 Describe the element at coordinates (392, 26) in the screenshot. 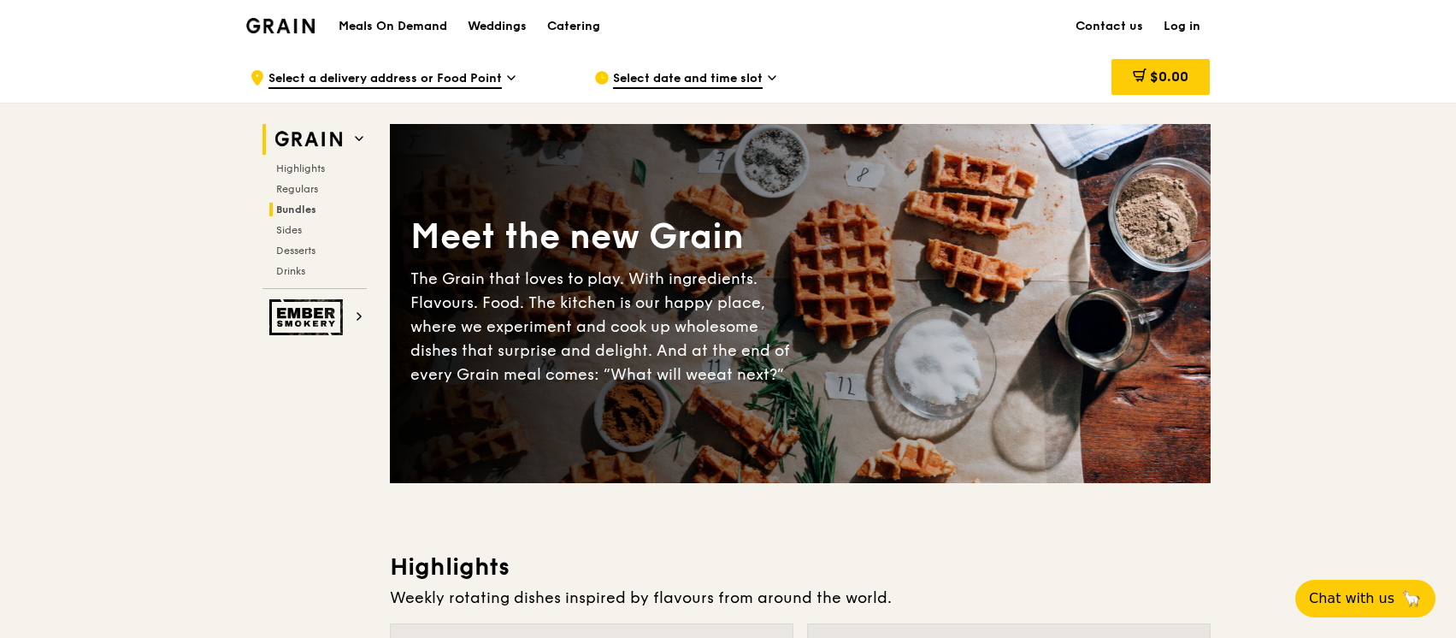

I see `h1: Meals On Demand` at that location.